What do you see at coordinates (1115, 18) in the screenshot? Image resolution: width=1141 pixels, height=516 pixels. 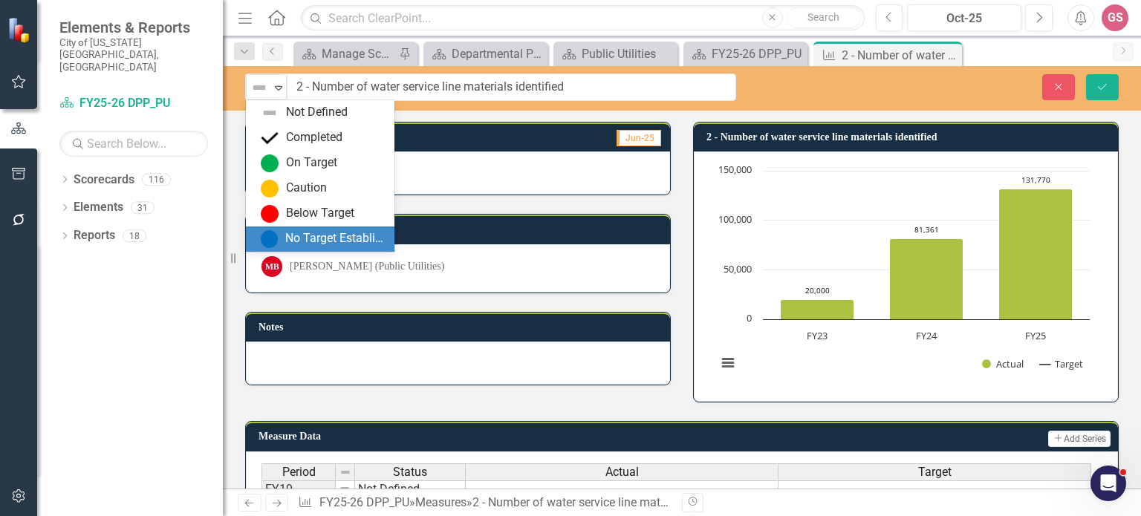 I see `button: GS` at bounding box center [1115, 18].